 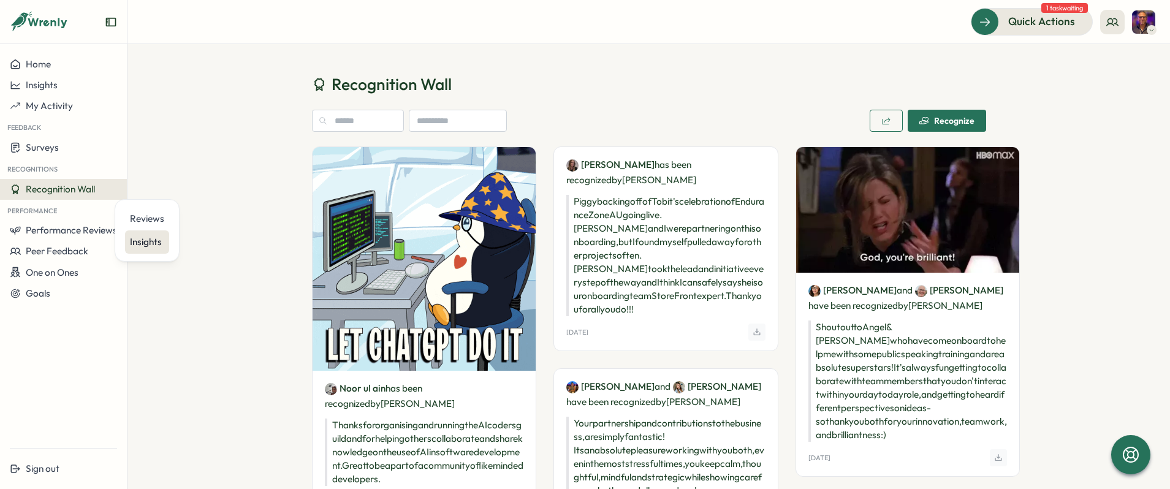 What do you see at coordinates (42, 147) in the screenshot?
I see `span: Surveys` at bounding box center [42, 147].